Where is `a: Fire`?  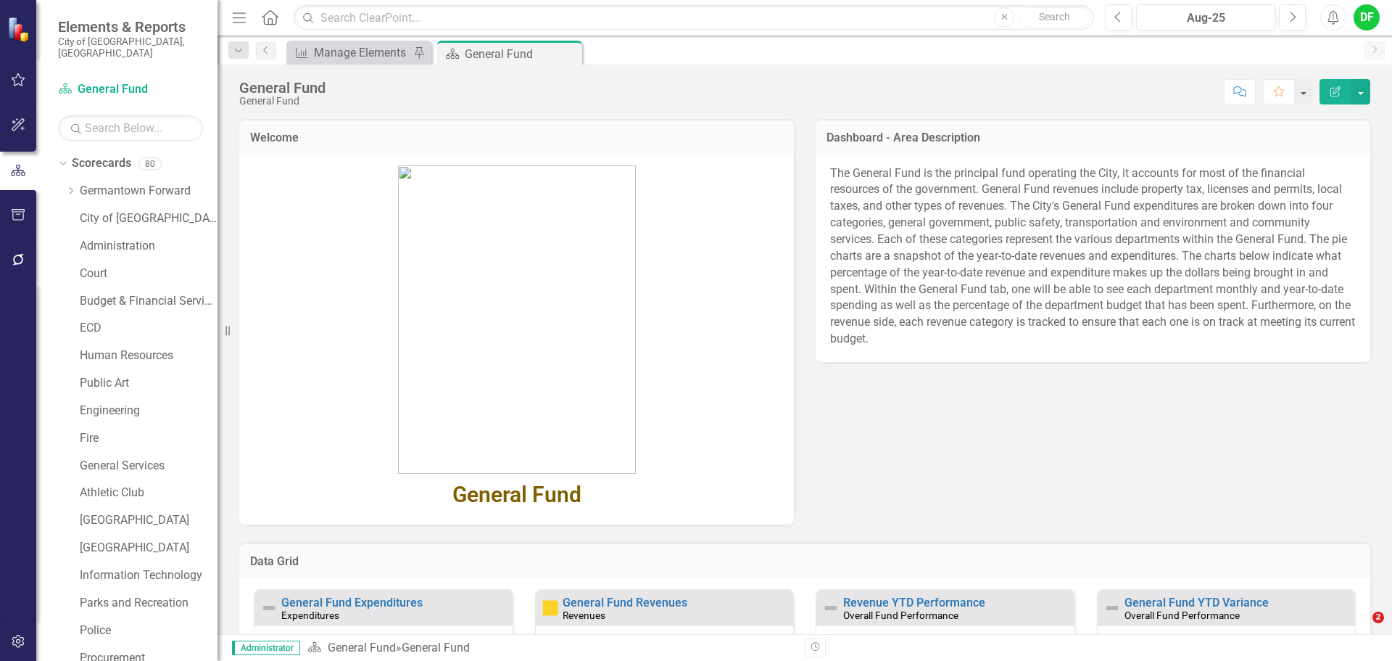
a: Fire is located at coordinates (149, 438).